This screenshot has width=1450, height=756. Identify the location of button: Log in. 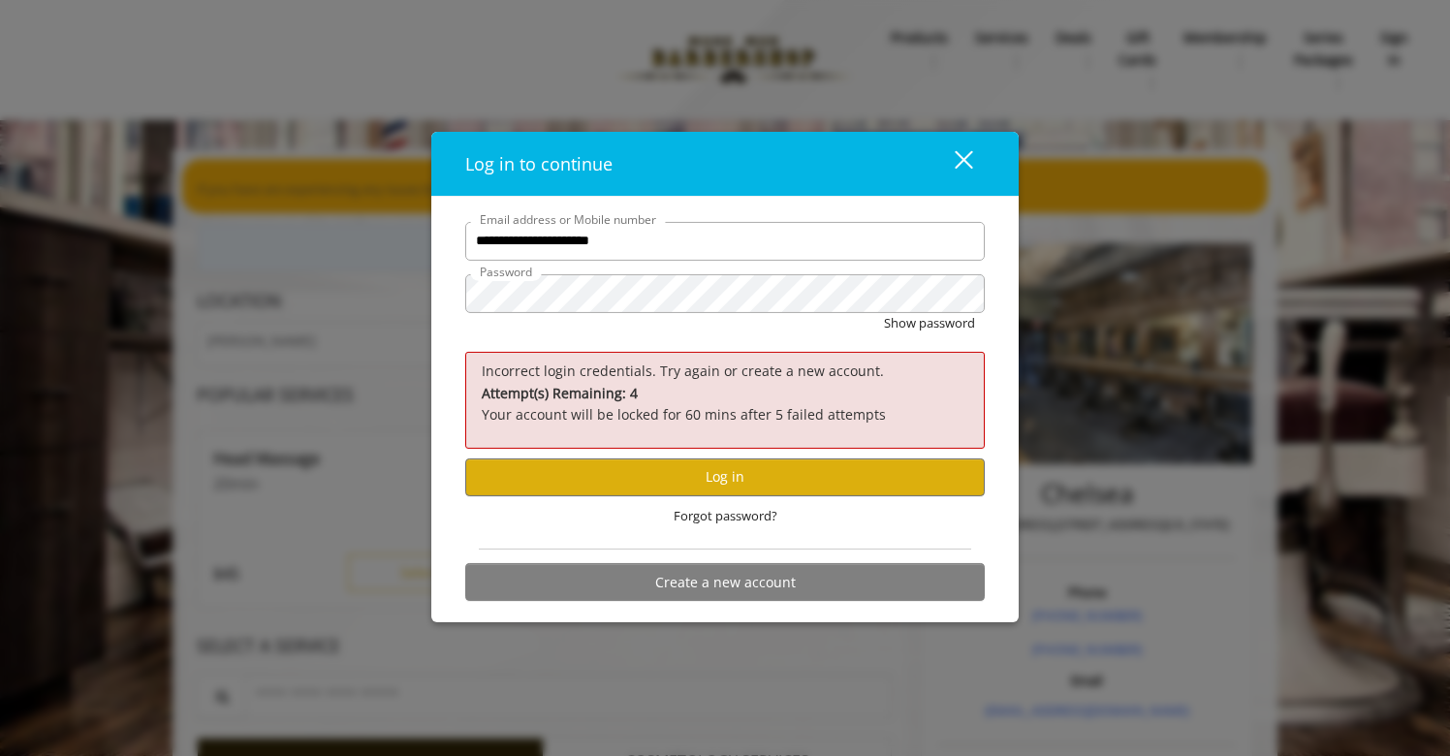
(725, 476).